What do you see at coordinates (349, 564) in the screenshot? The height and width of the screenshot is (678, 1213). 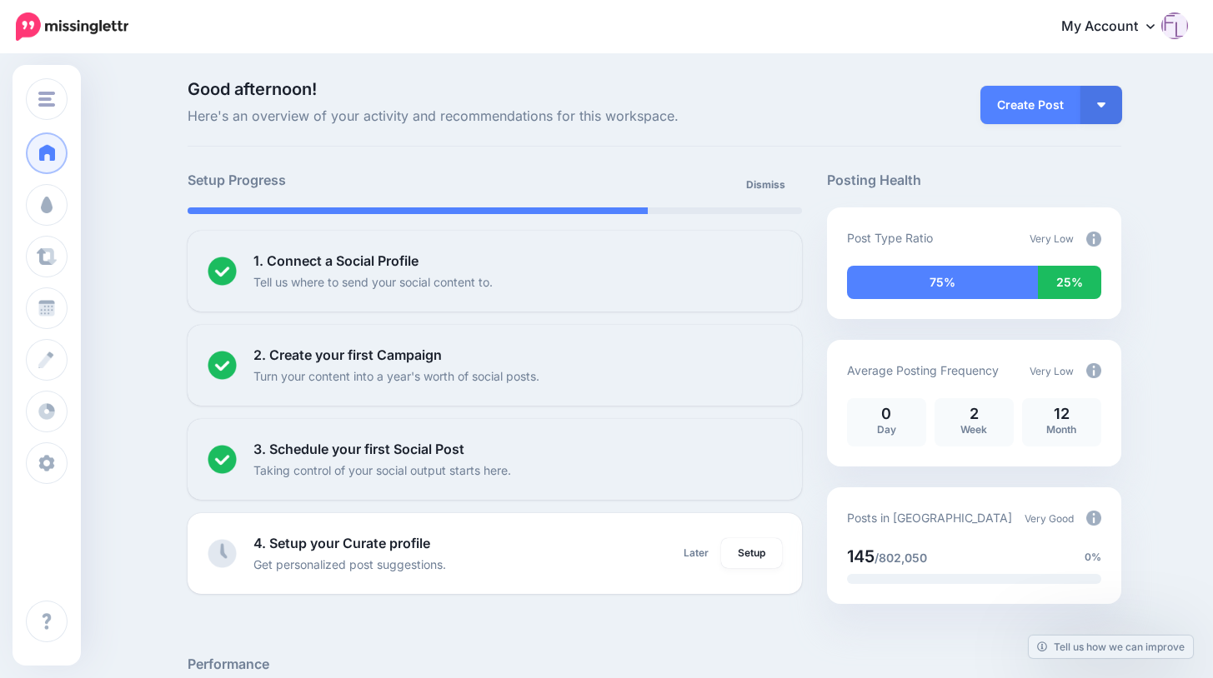 I see `p: Get personalized post suggestions.` at bounding box center [349, 564].